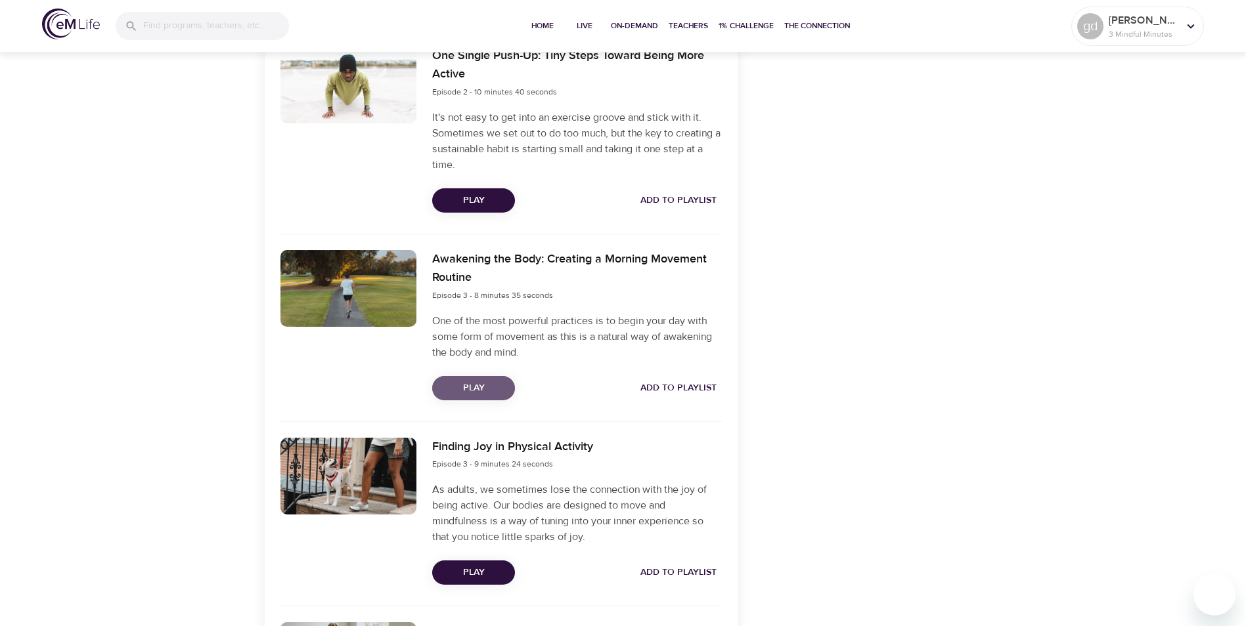 This screenshot has height=626, width=1246. Describe the element at coordinates (492, 295) in the screenshot. I see `span: Episode 3 - 8 minutes 35 seconds` at that location.